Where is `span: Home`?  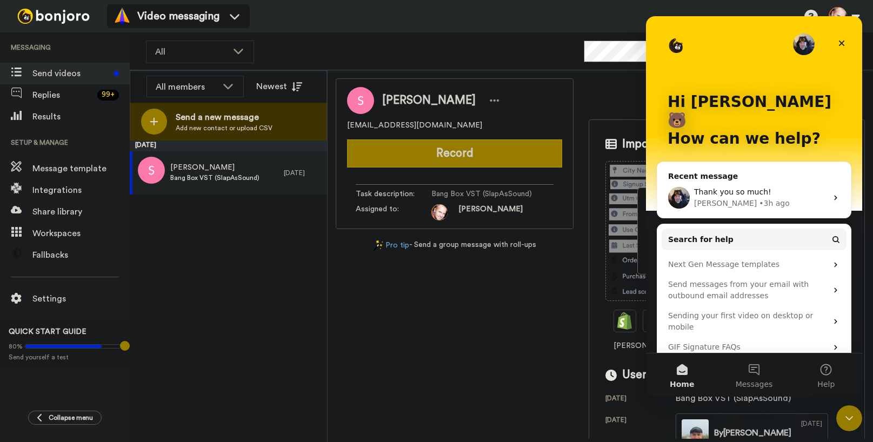 span: Home is located at coordinates (36, 368).